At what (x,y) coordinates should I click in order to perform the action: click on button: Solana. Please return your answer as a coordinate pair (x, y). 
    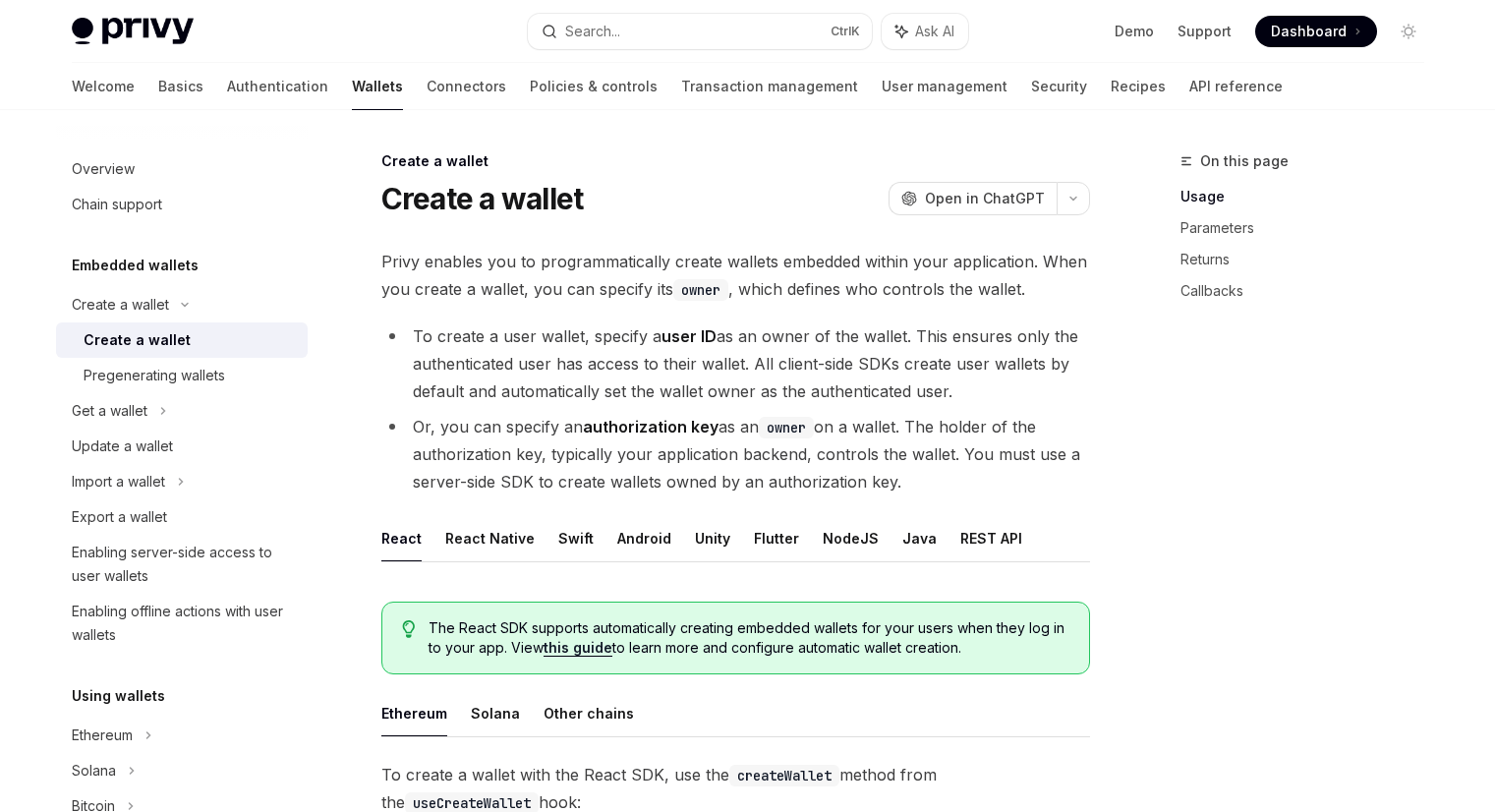
    Looking at the image, I should click on (496, 712).